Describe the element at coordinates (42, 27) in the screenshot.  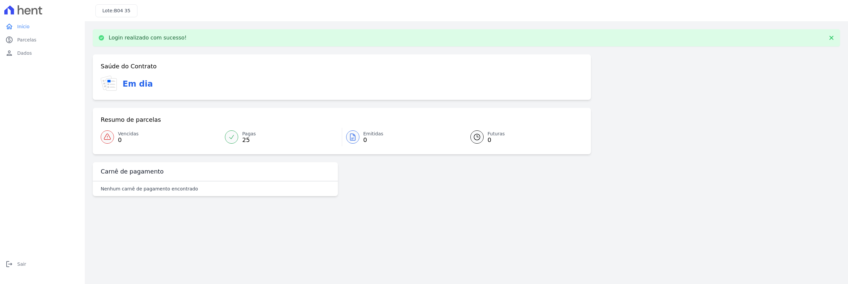
I see `a: homeInício` at that location.